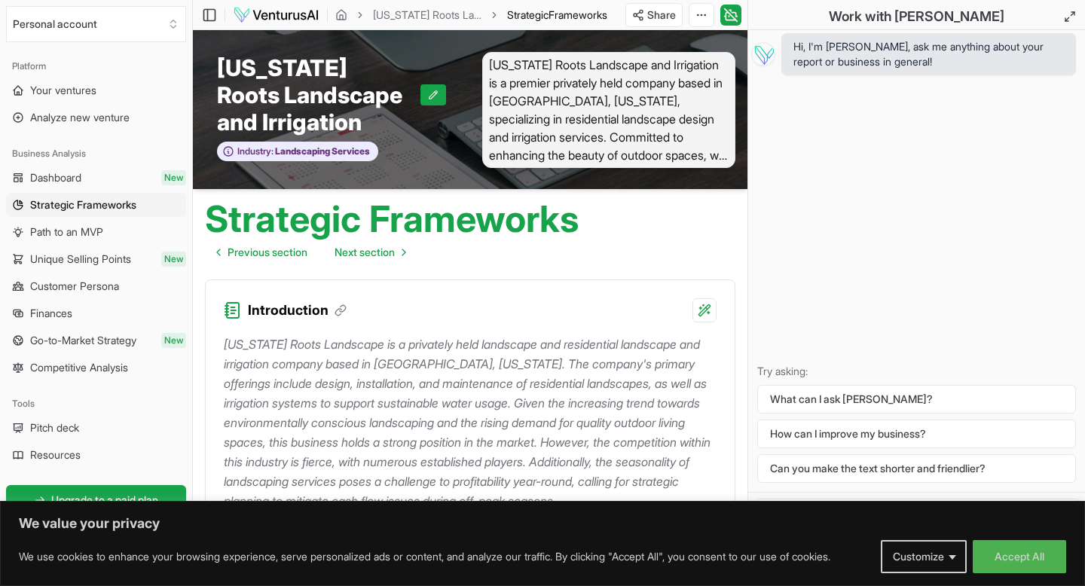 This screenshot has height=586, width=1085. What do you see at coordinates (96, 118) in the screenshot?
I see `a: Analyze new venture` at bounding box center [96, 118].